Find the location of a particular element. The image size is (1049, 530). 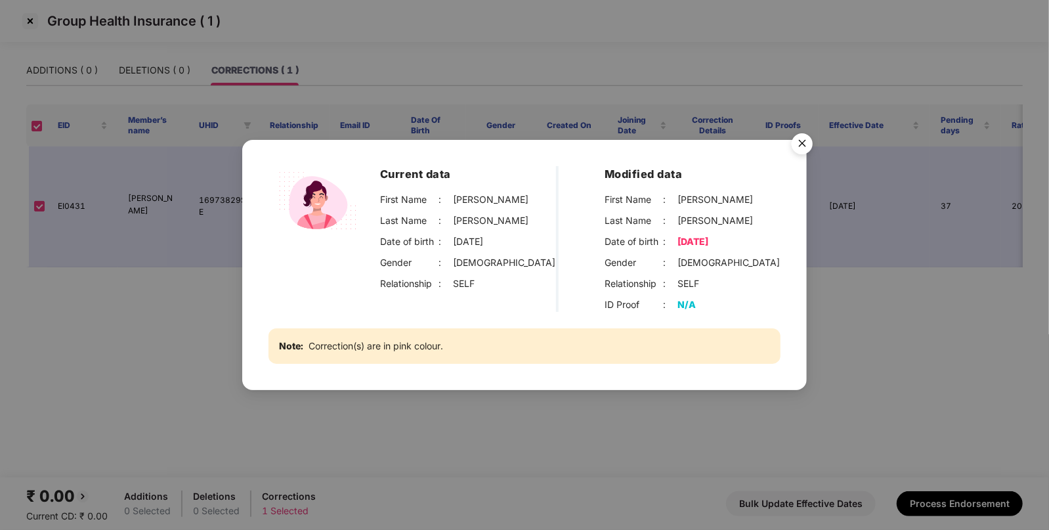

div: ID Proof is located at coordinates (633, 305).